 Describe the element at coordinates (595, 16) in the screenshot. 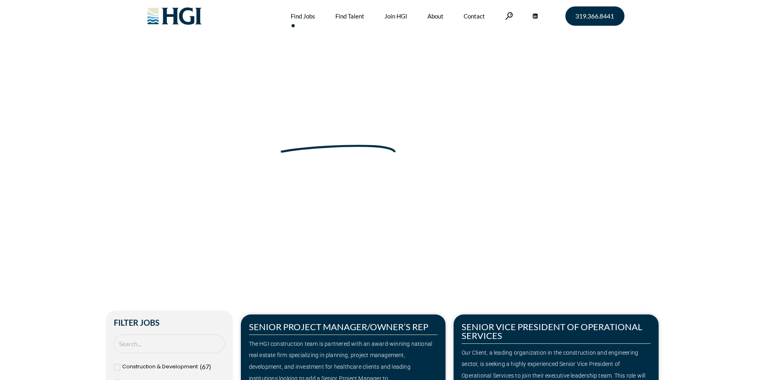

I see `a: 319.366.8441` at that location.